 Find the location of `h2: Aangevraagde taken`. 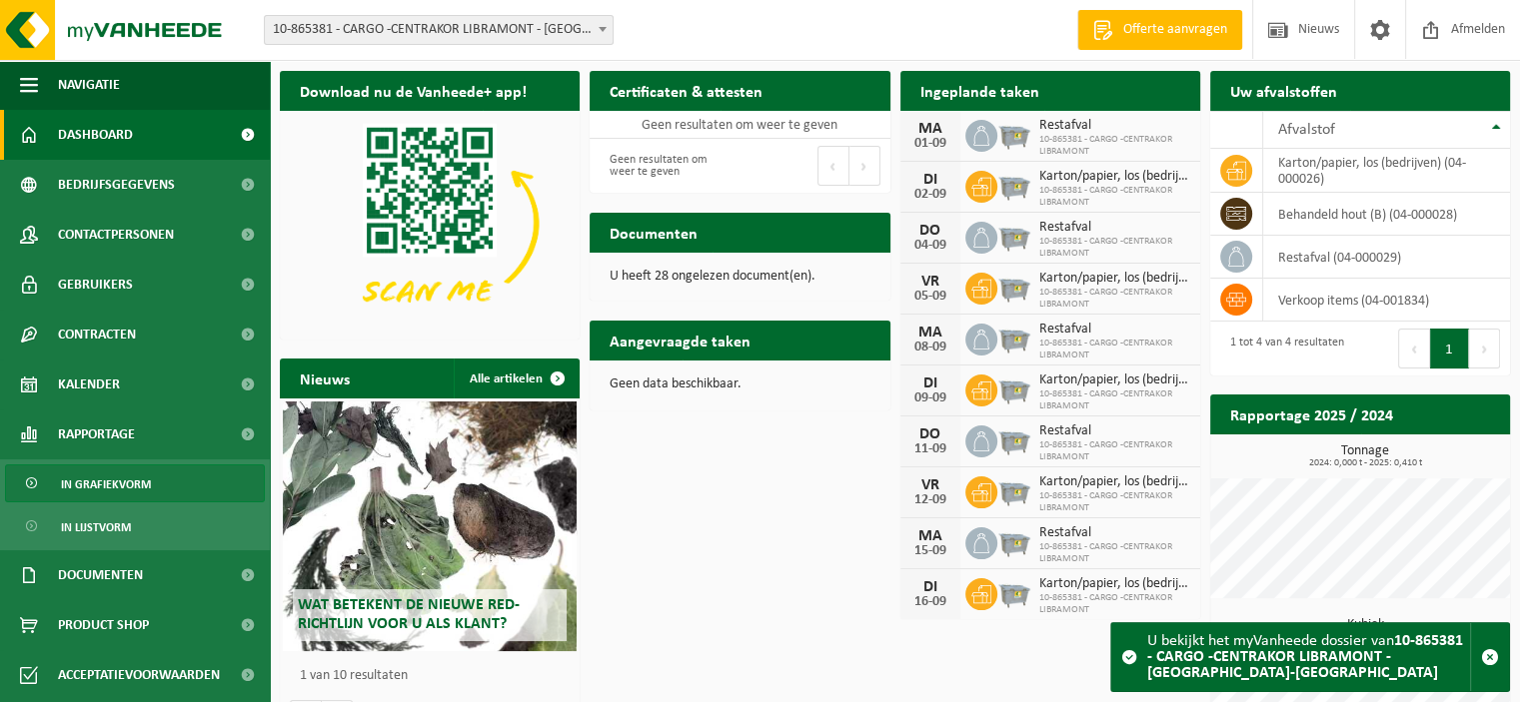

h2: Aangevraagde taken is located at coordinates (679, 340).